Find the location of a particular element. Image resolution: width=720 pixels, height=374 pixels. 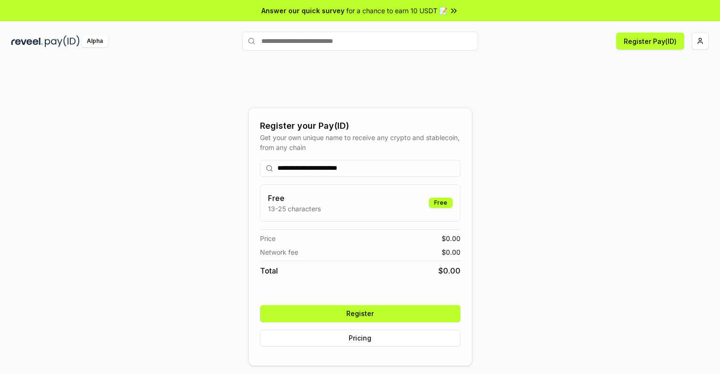

img: pay_id is located at coordinates (62, 41).